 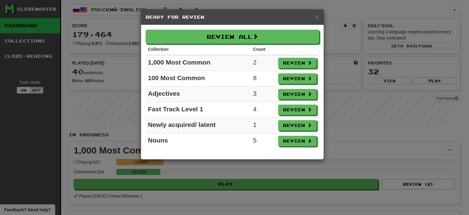 What do you see at coordinates (198, 94) in the screenshot?
I see `td: Adjectives` at bounding box center [198, 94].